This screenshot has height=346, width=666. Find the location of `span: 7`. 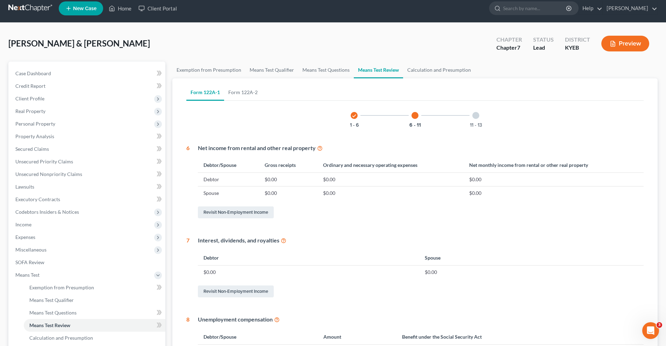

span: 7 is located at coordinates (518, 47).